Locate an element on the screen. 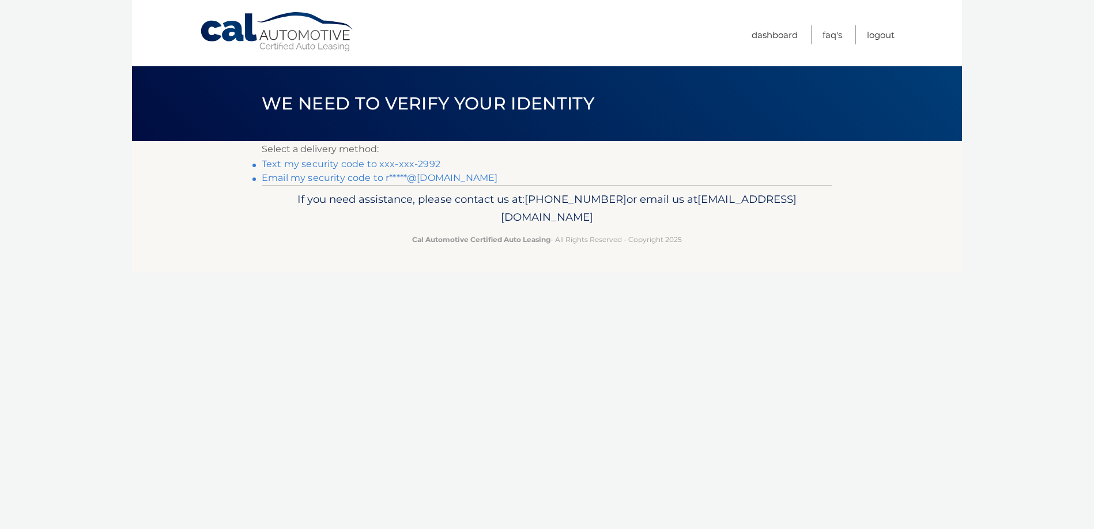 Image resolution: width=1094 pixels, height=529 pixels. a: FAQ's is located at coordinates (832, 35).